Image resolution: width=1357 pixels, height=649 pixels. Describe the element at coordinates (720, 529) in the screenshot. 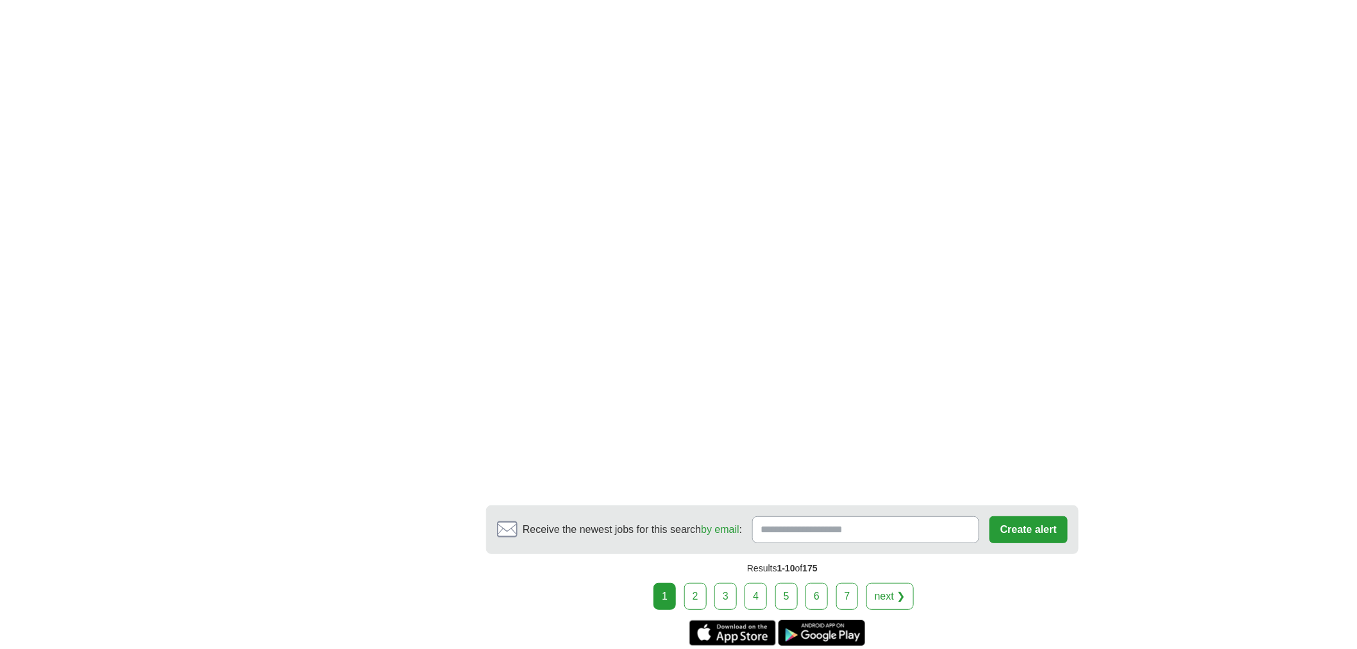

I see `a: by email` at that location.